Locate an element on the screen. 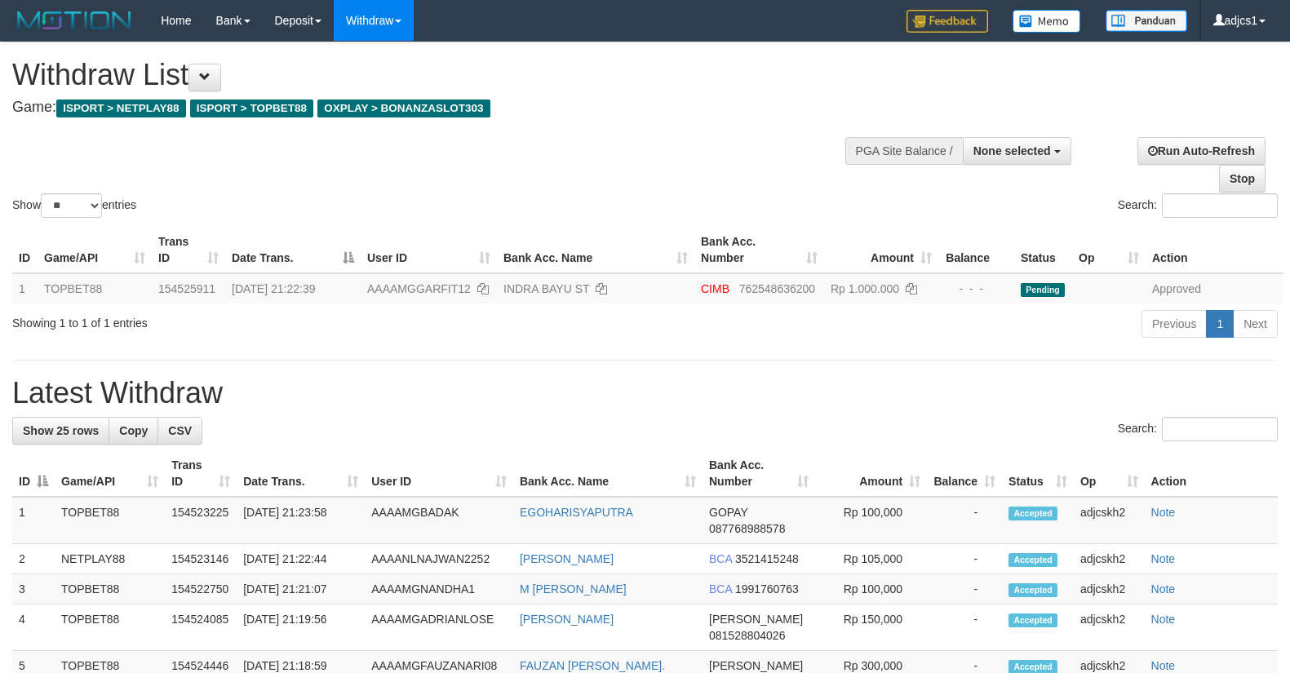 Image resolution: width=1290 pixels, height=673 pixels. span: CSV is located at coordinates (180, 431).